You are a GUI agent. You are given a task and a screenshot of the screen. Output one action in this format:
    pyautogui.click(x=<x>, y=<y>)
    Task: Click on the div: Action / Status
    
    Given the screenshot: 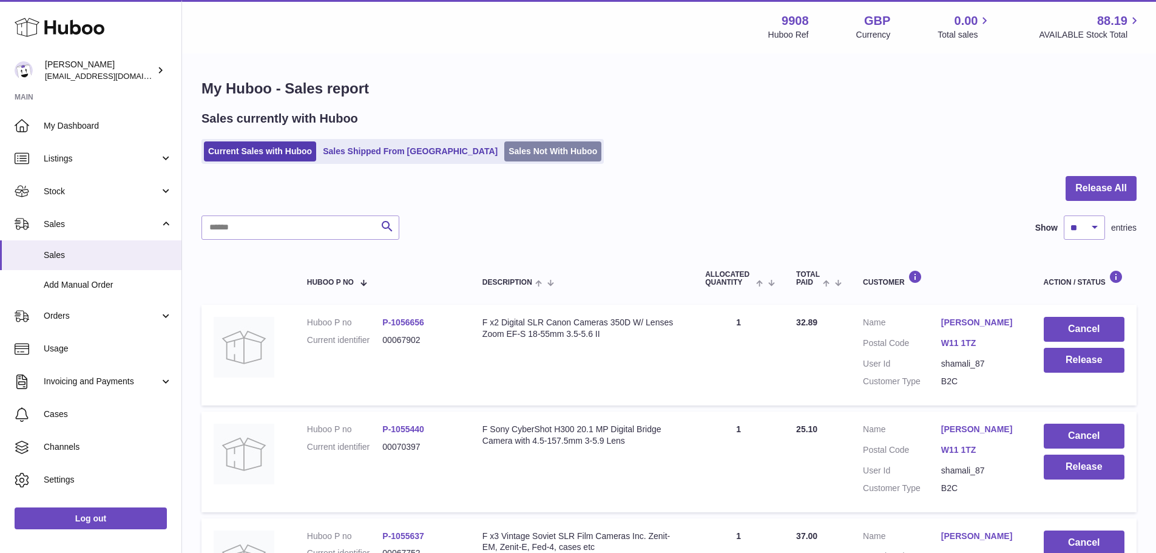 What is the action you would take?
    pyautogui.click(x=1084, y=278)
    